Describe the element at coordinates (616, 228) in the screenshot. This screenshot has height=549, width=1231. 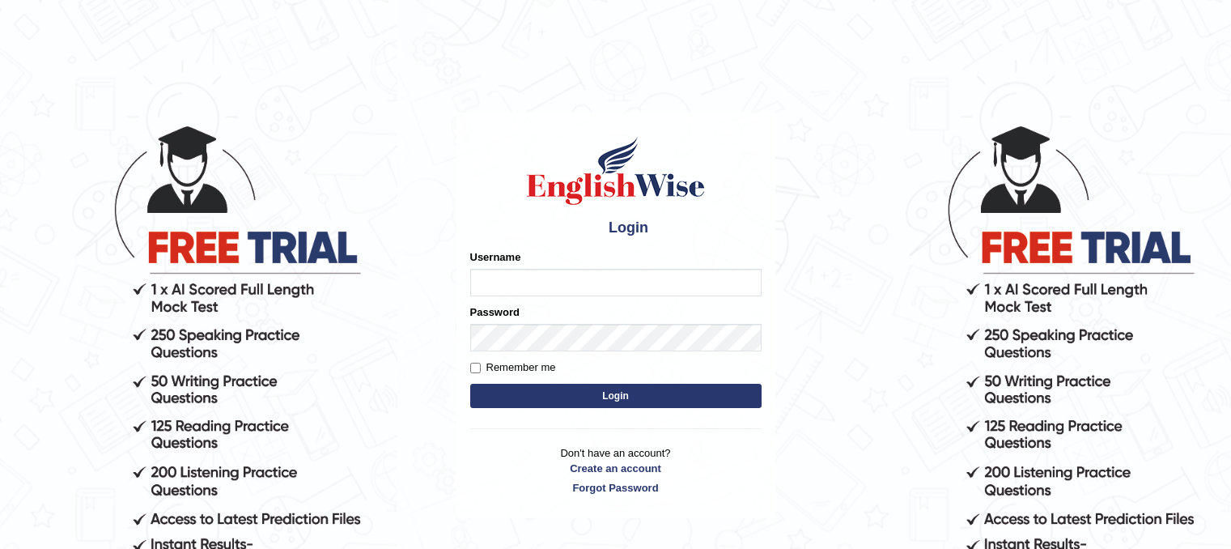
I see `h4: Login` at that location.